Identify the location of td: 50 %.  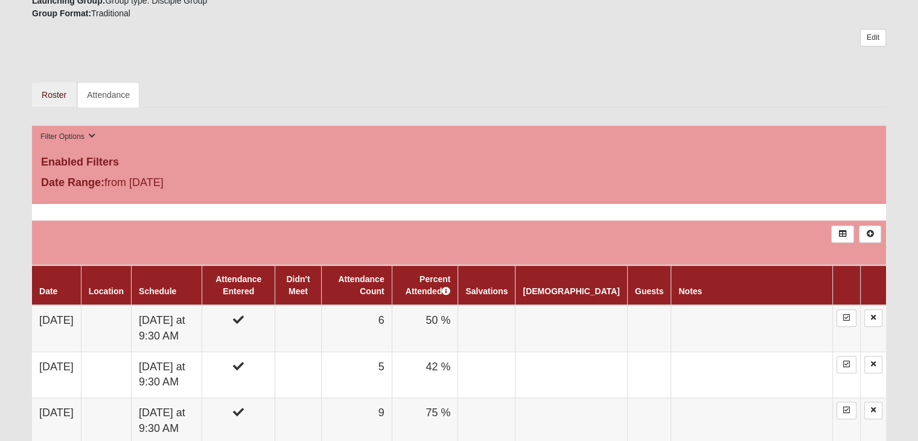
(425, 328).